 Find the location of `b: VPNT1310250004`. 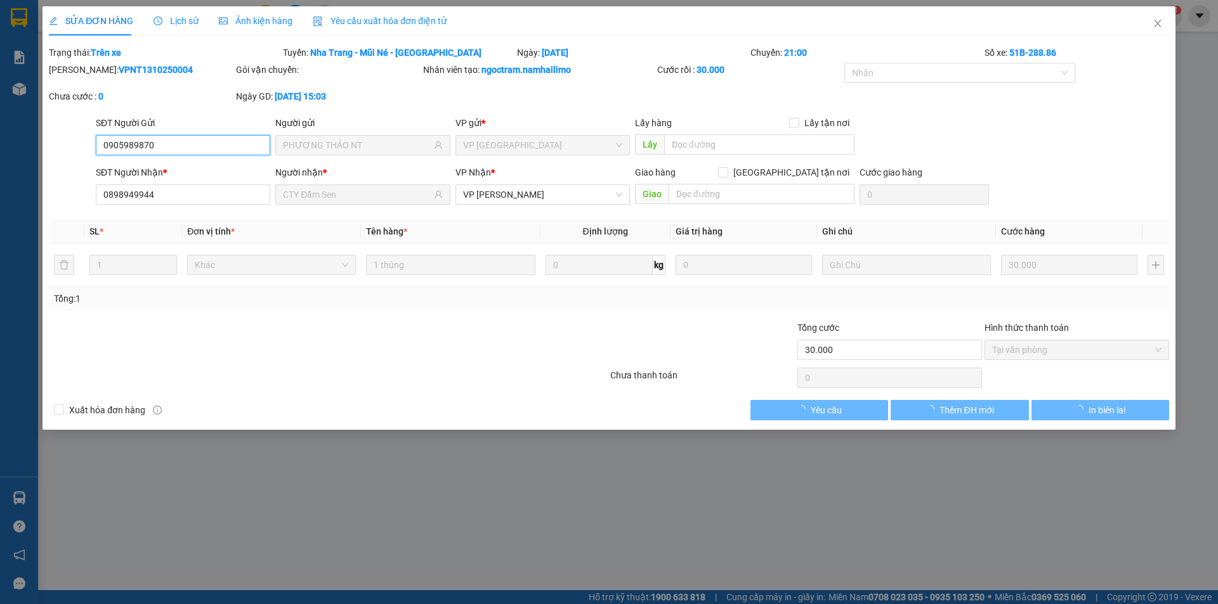

b: VPNT1310250004 is located at coordinates (155, 70).